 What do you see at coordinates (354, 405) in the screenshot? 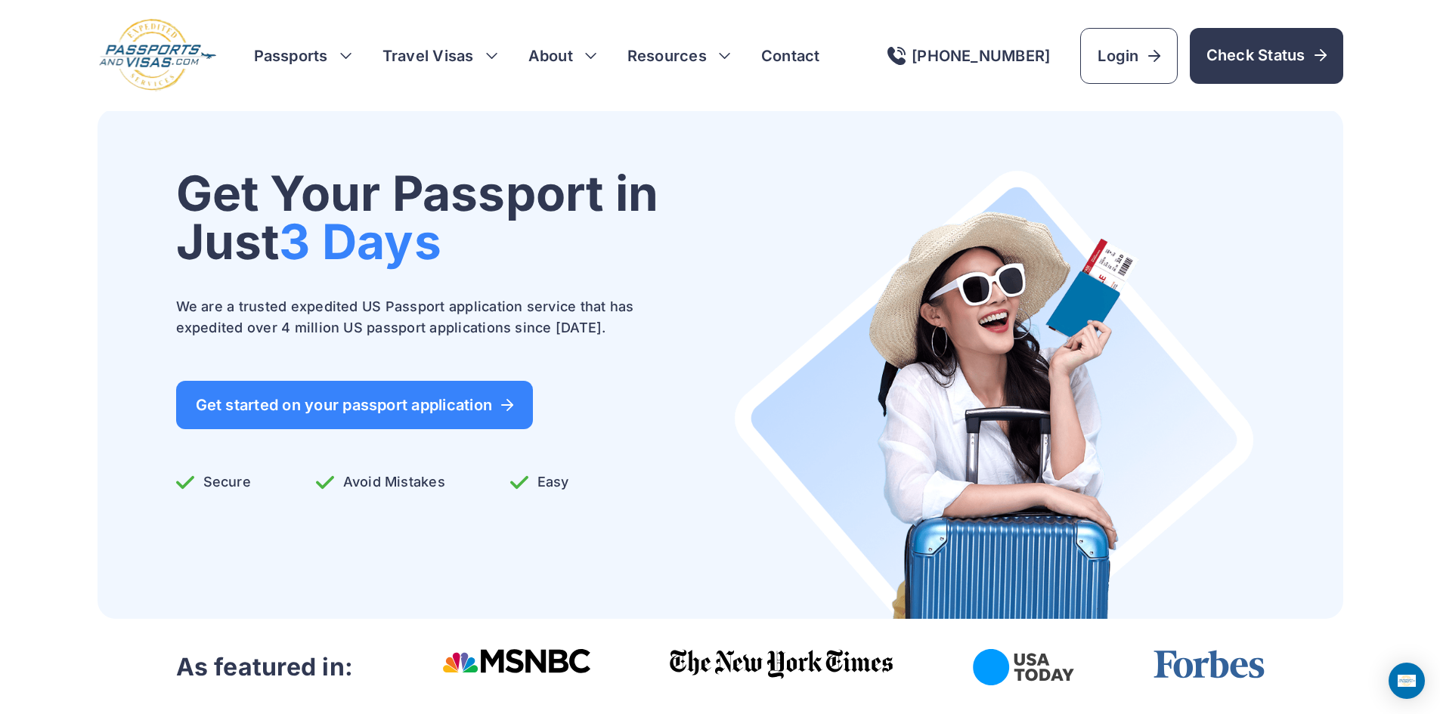
I see `a: Get started on your passport application` at bounding box center [354, 405].